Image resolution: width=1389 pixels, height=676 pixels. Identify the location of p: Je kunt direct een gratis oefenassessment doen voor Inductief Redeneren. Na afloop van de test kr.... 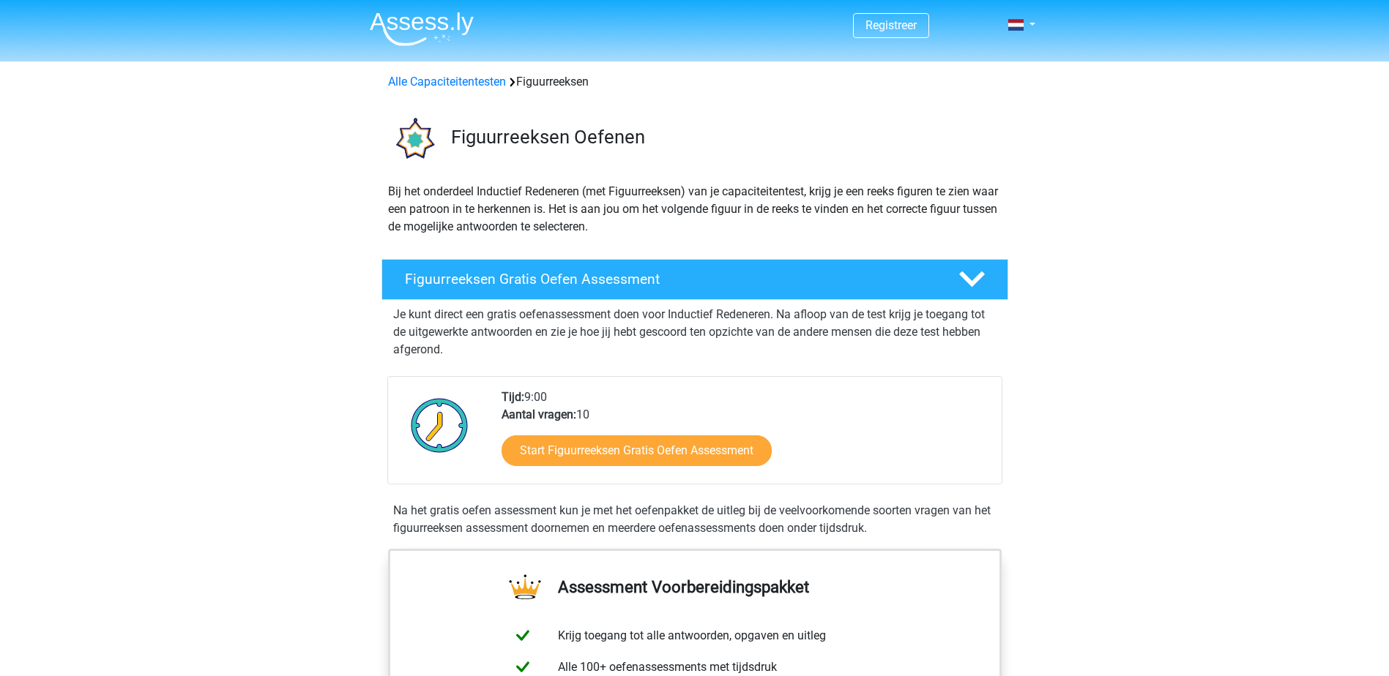
(695, 332).